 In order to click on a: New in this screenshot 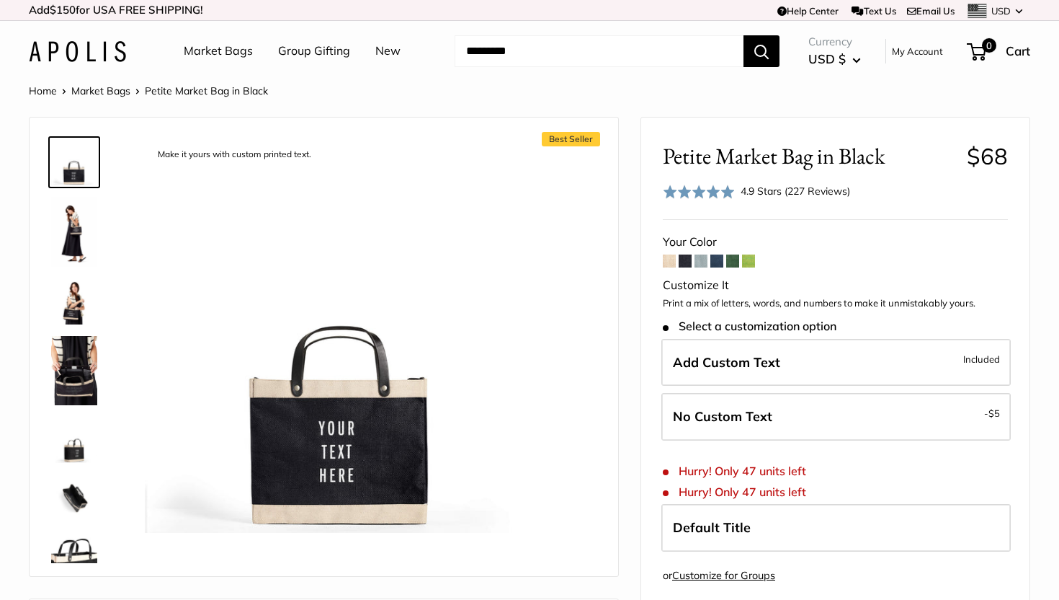, I will do `click(388, 51)`.